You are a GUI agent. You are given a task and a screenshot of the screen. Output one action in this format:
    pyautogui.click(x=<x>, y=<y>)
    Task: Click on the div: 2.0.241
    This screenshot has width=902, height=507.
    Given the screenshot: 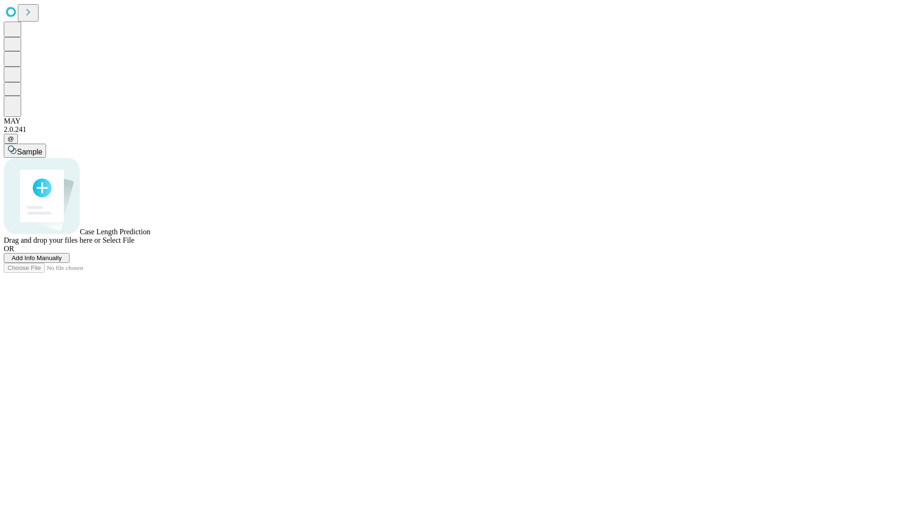 What is the action you would take?
    pyautogui.click(x=451, y=130)
    